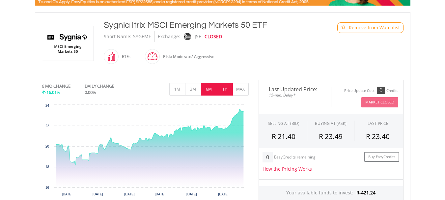  What do you see at coordinates (90, 92) in the screenshot?
I see `span: 0.00%` at bounding box center [90, 92].